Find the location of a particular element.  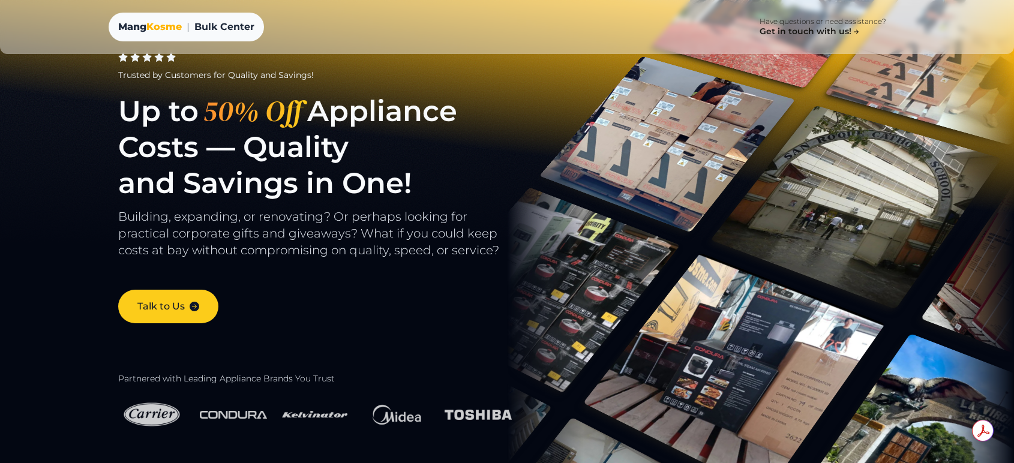

span: 50% Off is located at coordinates (253, 111).